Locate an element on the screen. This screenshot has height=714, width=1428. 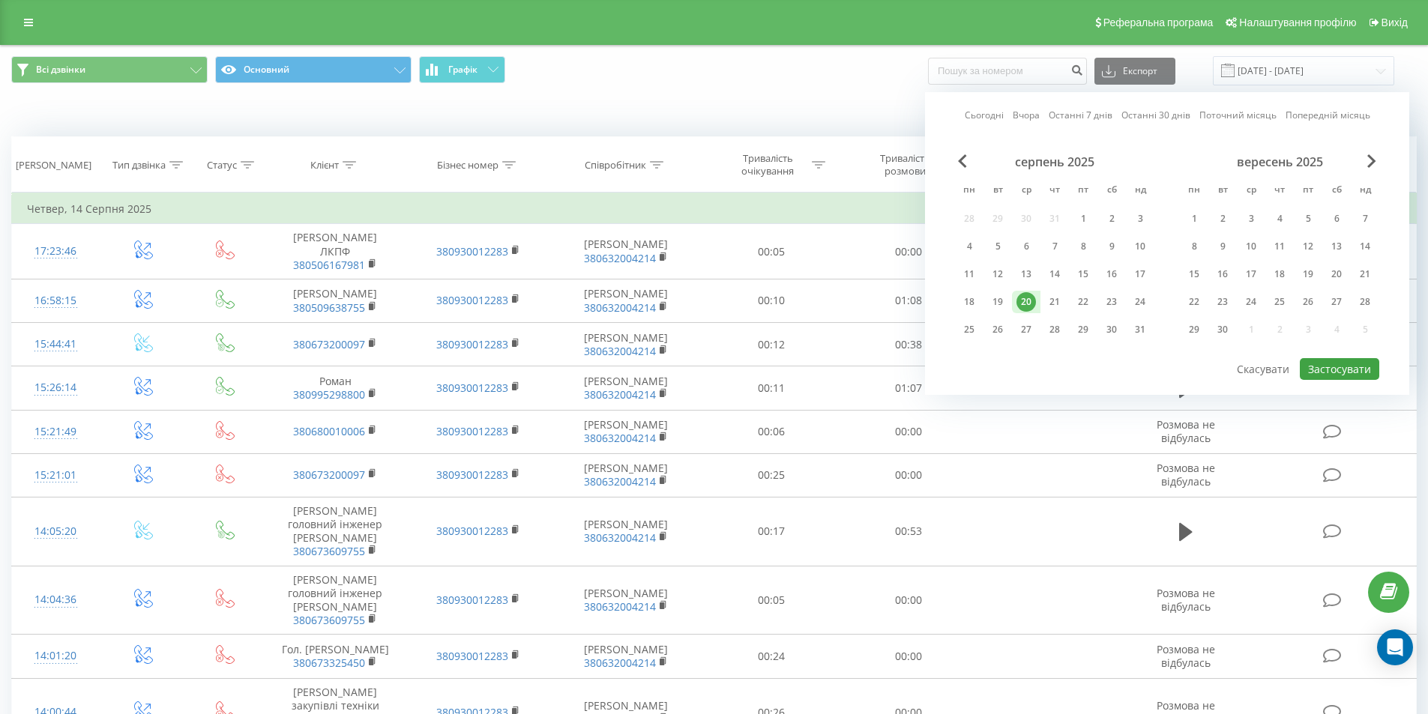
div: вт 23 вер 2025 р. is located at coordinates (1222, 302).